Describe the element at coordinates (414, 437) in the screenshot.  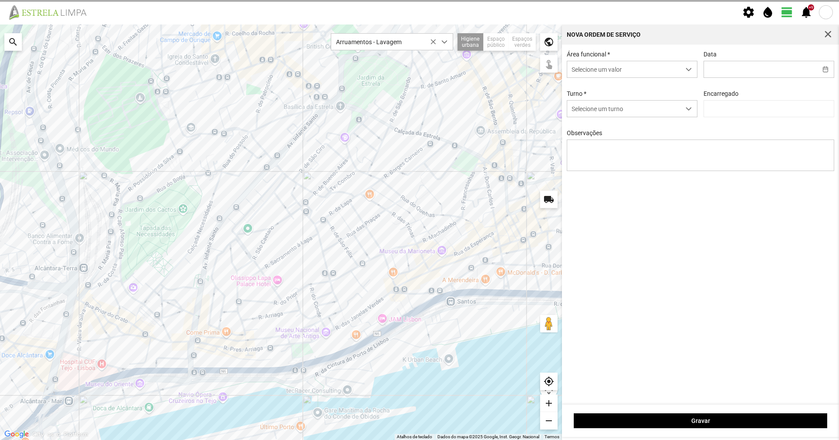
I see `button: Atalhos de teclado` at that location.